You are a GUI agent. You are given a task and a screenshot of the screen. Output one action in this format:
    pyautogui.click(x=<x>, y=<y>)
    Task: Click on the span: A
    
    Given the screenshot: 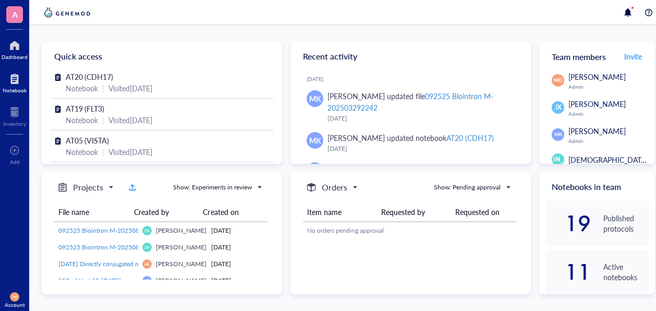 What is the action you would take?
    pyautogui.click(x=15, y=14)
    